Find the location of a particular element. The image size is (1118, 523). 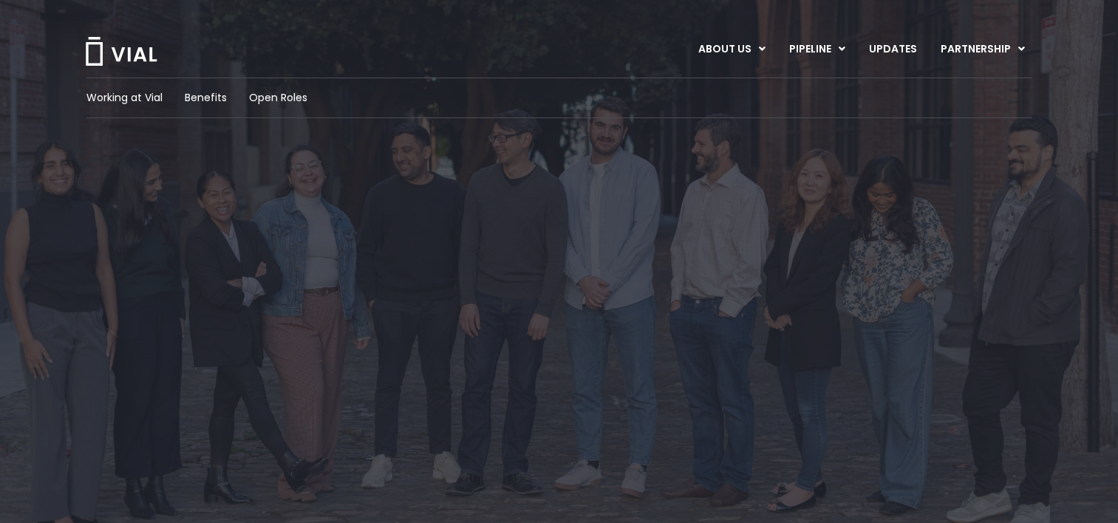

a: Open Roles is located at coordinates (278, 98).